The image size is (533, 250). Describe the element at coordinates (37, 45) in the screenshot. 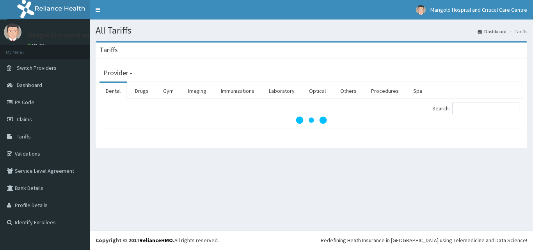

I see `a: Online` at that location.